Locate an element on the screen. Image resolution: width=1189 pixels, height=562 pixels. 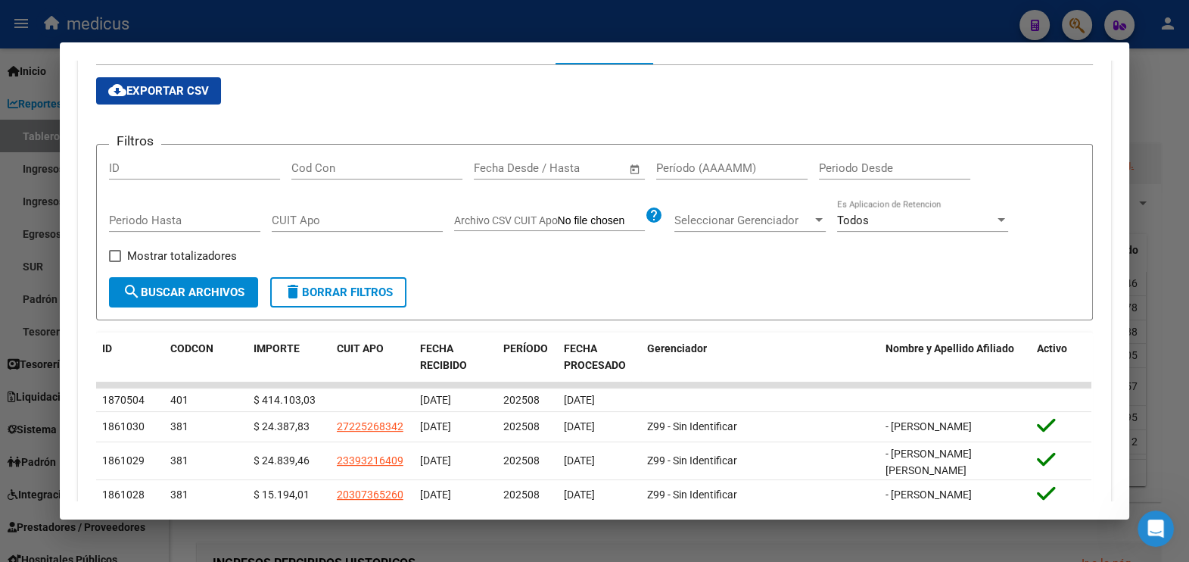
span: Borrar Filtros is located at coordinates (338, 292).